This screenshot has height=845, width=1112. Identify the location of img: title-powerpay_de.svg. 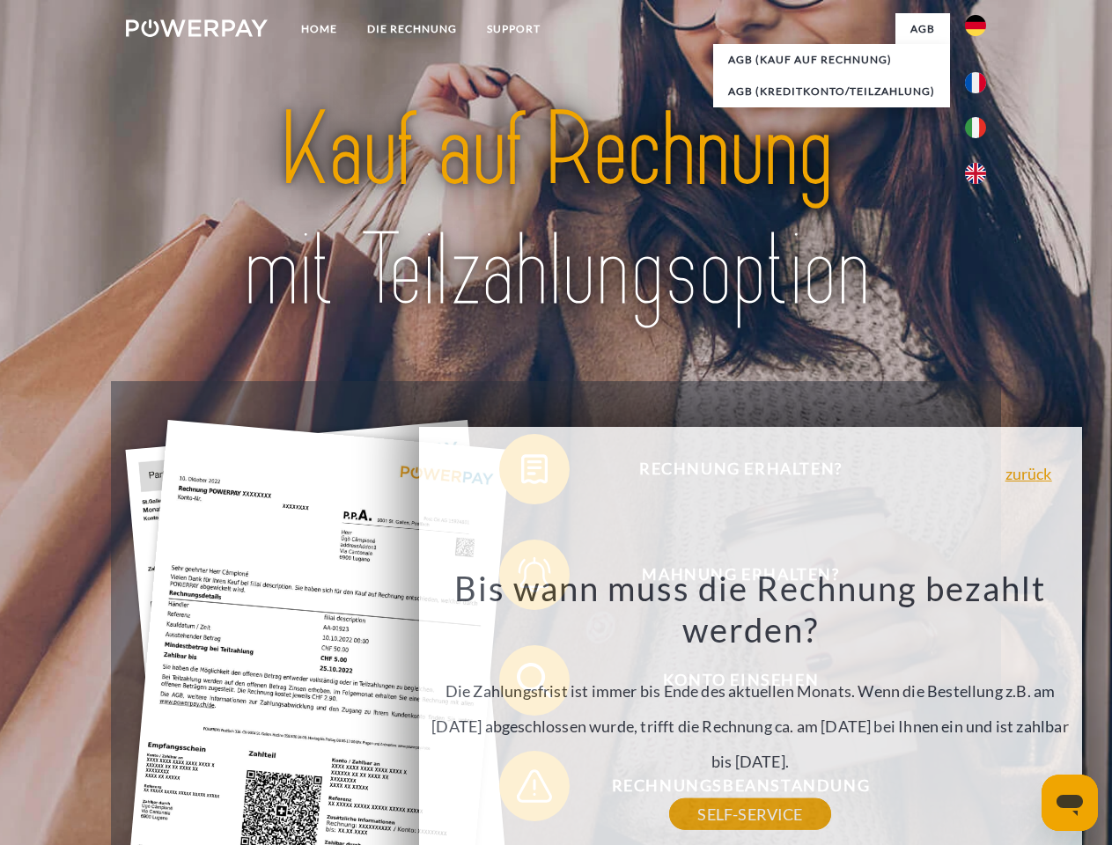
(555, 210).